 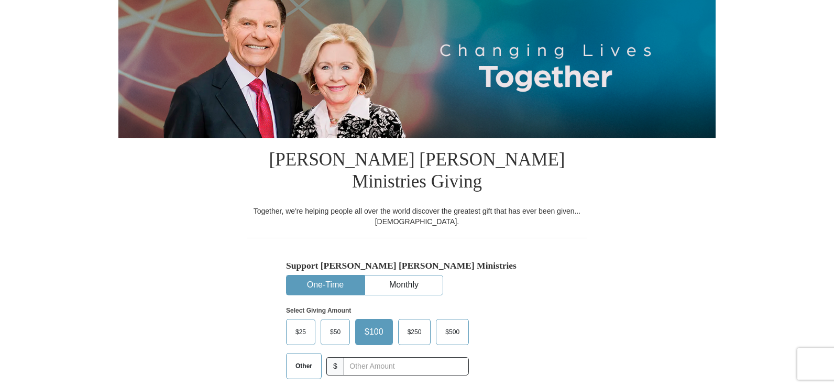 What do you see at coordinates (406, 366) in the screenshot?
I see `input: Other Amount` at bounding box center [406, 366].